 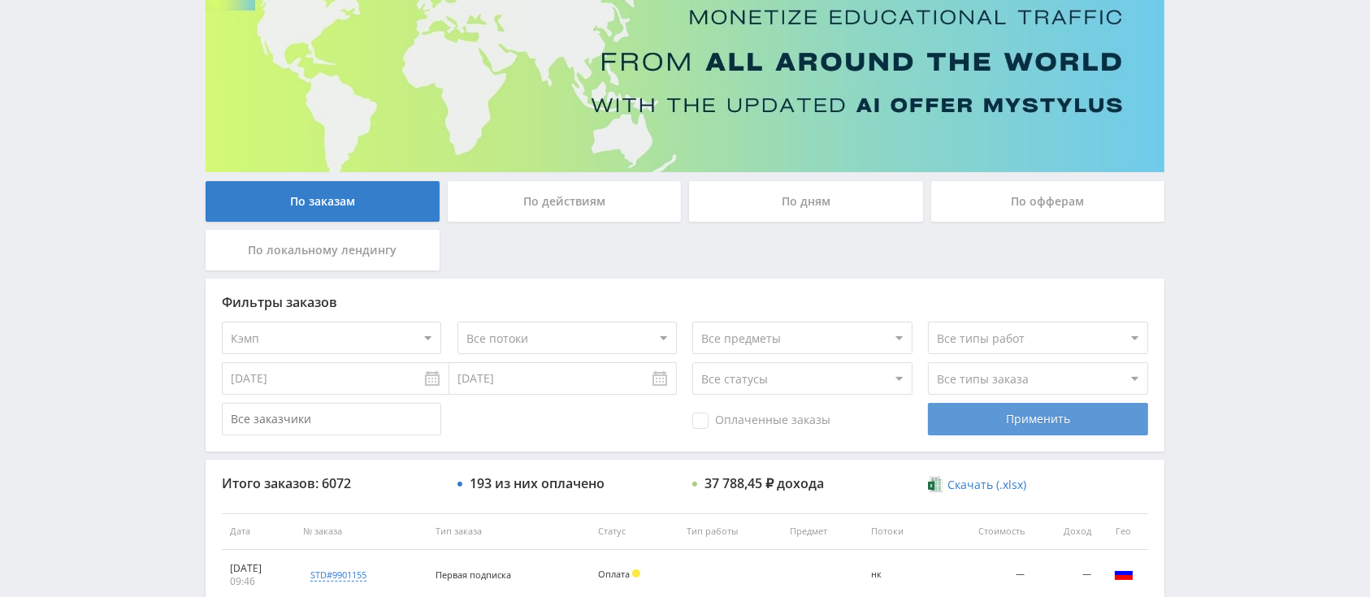 What do you see at coordinates (977, 485) in the screenshot?
I see `a: Скачать (.xlsx)` at bounding box center [977, 485].